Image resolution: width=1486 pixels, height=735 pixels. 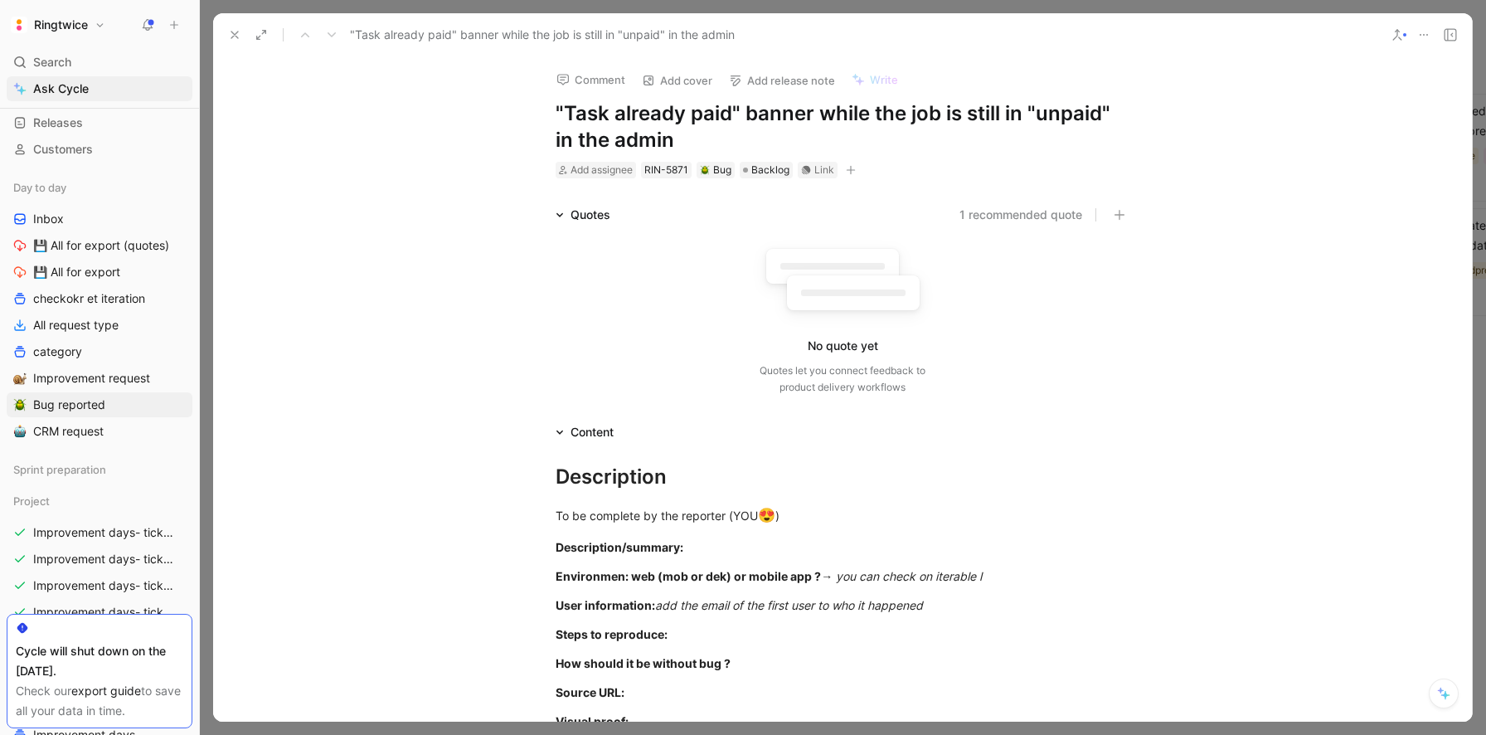 I want to click on h1: Ringtwice, so click(x=61, y=25).